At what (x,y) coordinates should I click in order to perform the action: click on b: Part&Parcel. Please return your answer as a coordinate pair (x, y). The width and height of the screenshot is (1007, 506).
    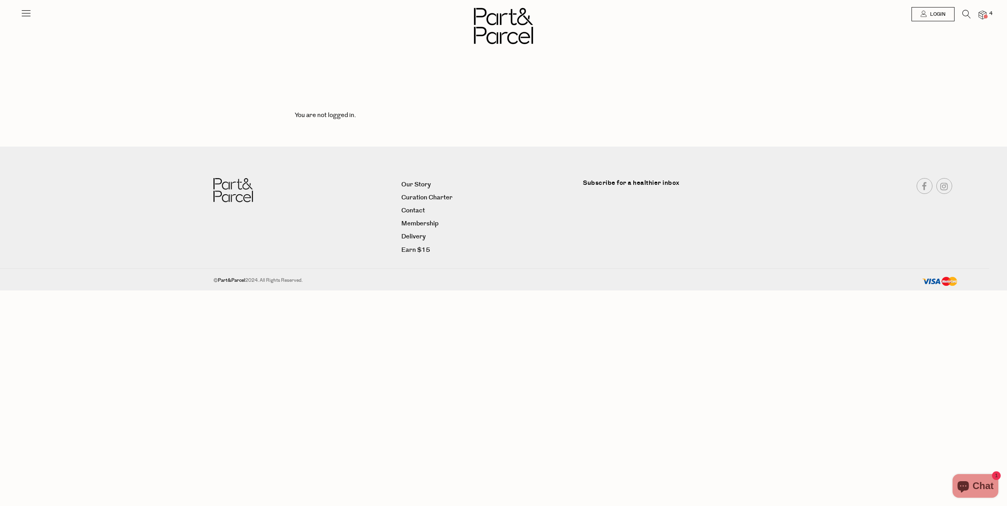
    Looking at the image, I should click on (231, 280).